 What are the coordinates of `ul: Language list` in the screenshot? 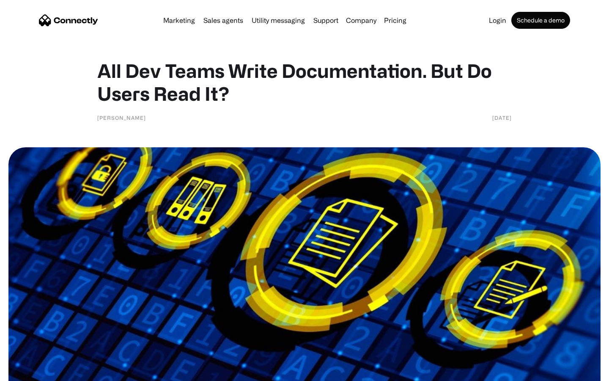 It's located at (34, 372).